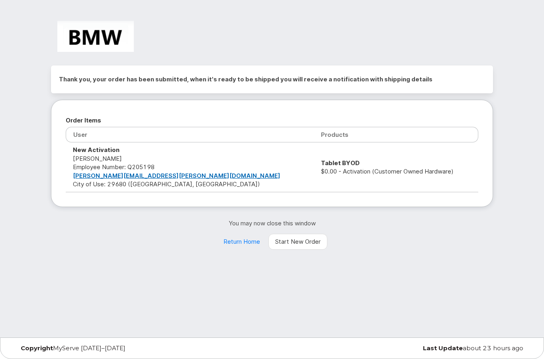 Image resolution: width=544 pixels, height=359 pixels. Describe the element at coordinates (114, 167) in the screenshot. I see `span: Employee Number: Q205198` at that location.